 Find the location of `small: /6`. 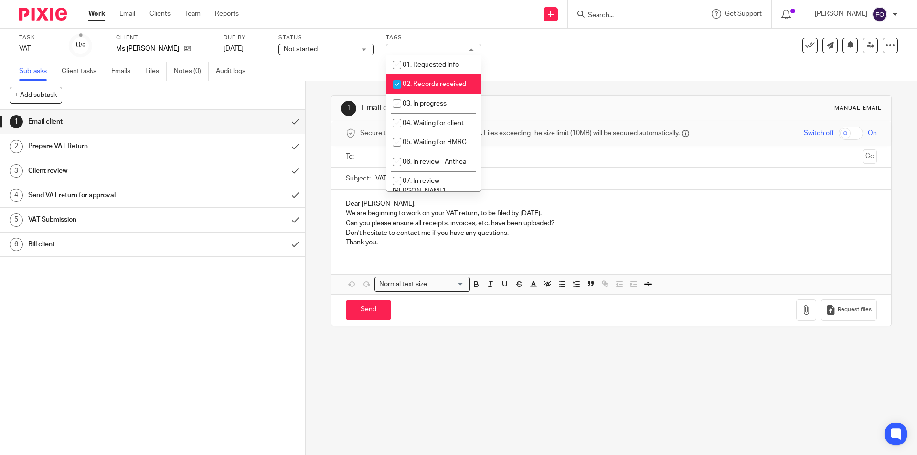

small: /6 is located at coordinates (83, 45).